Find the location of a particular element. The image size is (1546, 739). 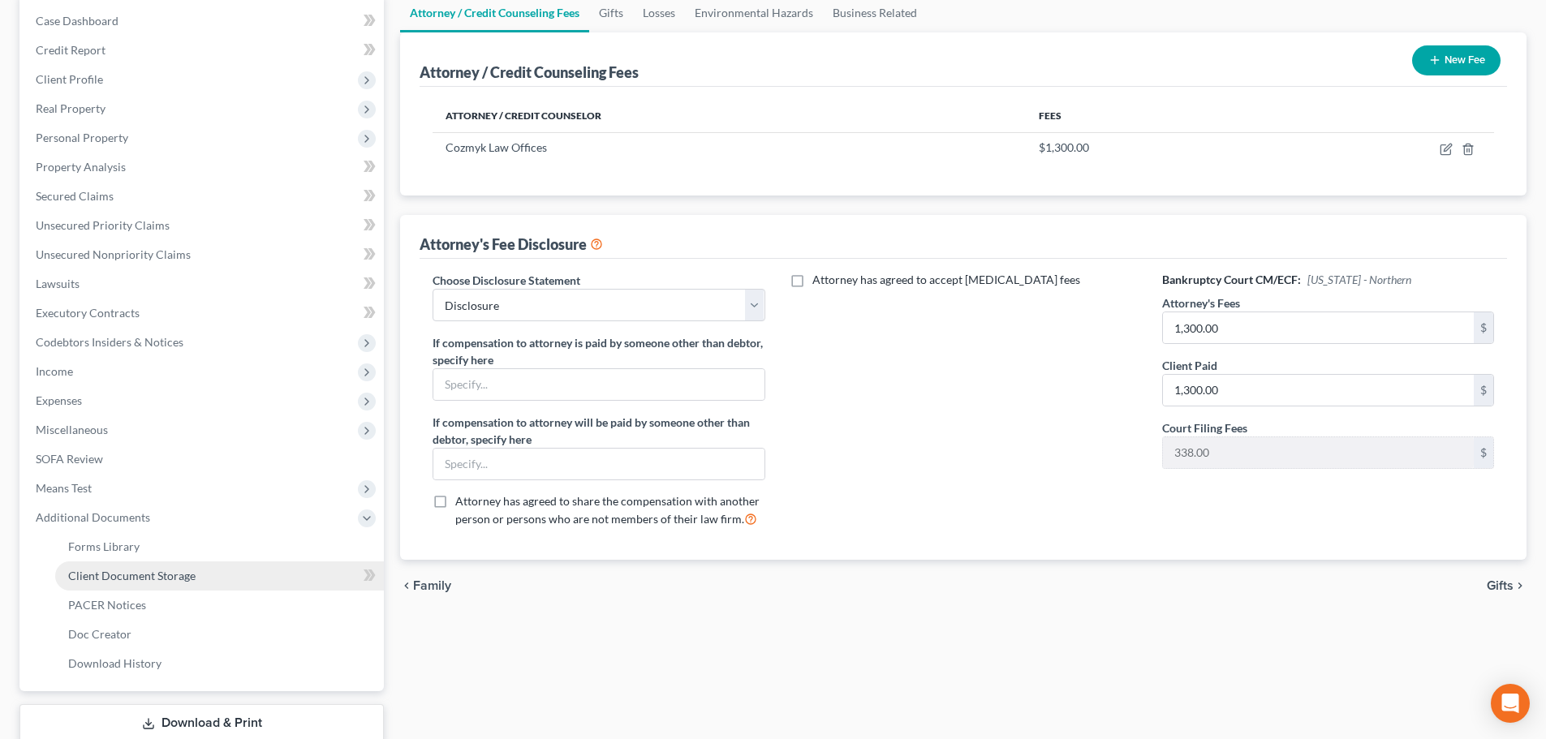

span: Income is located at coordinates (54, 371).